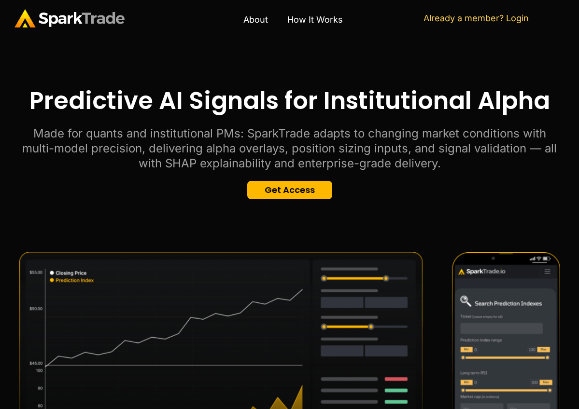 The image size is (579, 409). Describe the element at coordinates (290, 190) in the screenshot. I see `span: Get Access` at that location.